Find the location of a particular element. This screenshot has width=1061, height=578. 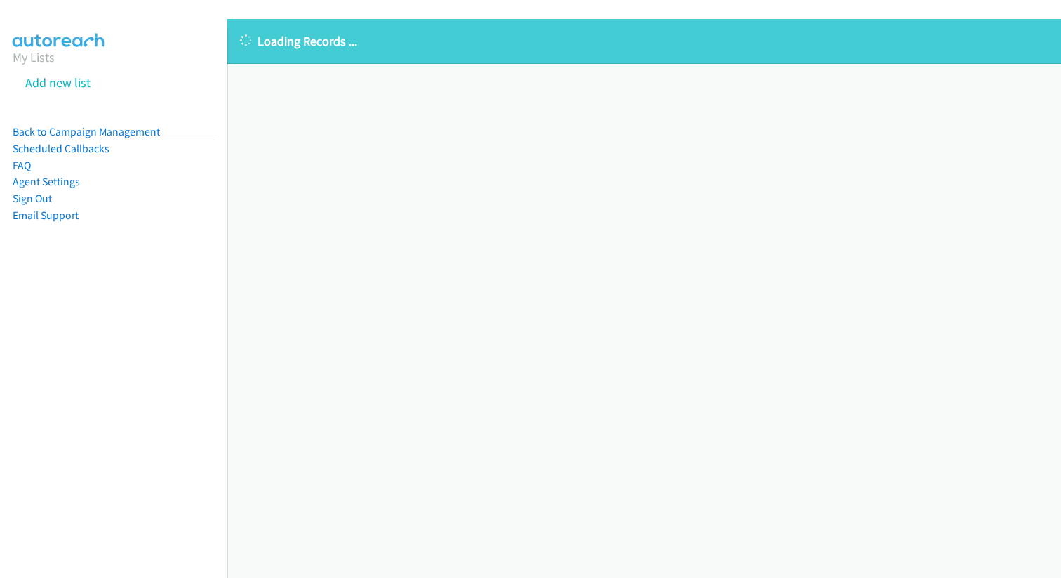

a: Sign Out is located at coordinates (32, 198).